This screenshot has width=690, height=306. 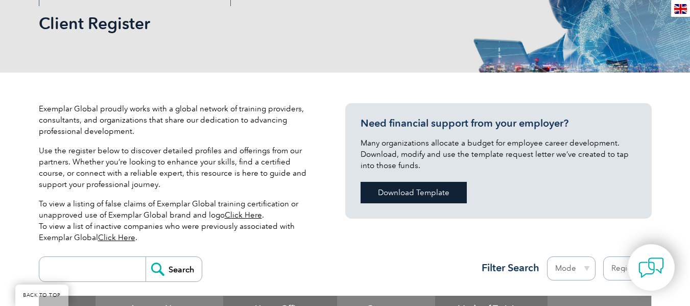 I want to click on p: Exemplar Global proudly works with a global network of training providers, consultants, and organ..., so click(x=177, y=120).